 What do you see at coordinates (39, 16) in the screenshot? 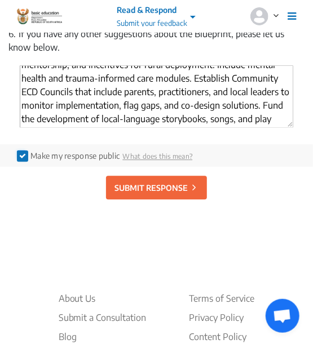
I see `img: r3bhv9o7vttlwasn7lg2llmba4yf` at bounding box center [39, 16].